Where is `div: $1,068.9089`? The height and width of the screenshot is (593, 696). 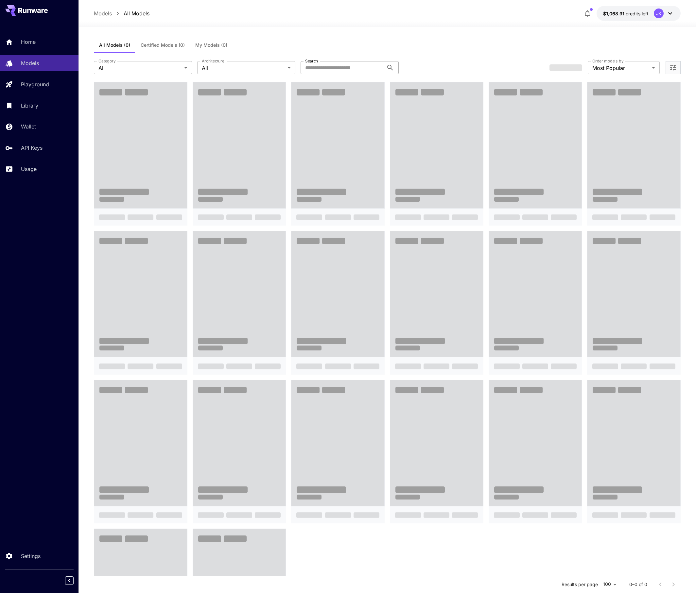 div: $1,068.9089 is located at coordinates (626, 13).